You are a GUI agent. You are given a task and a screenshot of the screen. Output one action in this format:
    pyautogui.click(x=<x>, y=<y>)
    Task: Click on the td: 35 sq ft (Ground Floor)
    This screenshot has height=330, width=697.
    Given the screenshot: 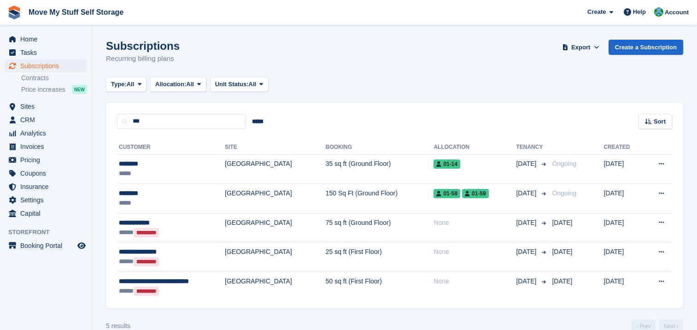 What is the action you would take?
    pyautogui.click(x=380, y=169)
    